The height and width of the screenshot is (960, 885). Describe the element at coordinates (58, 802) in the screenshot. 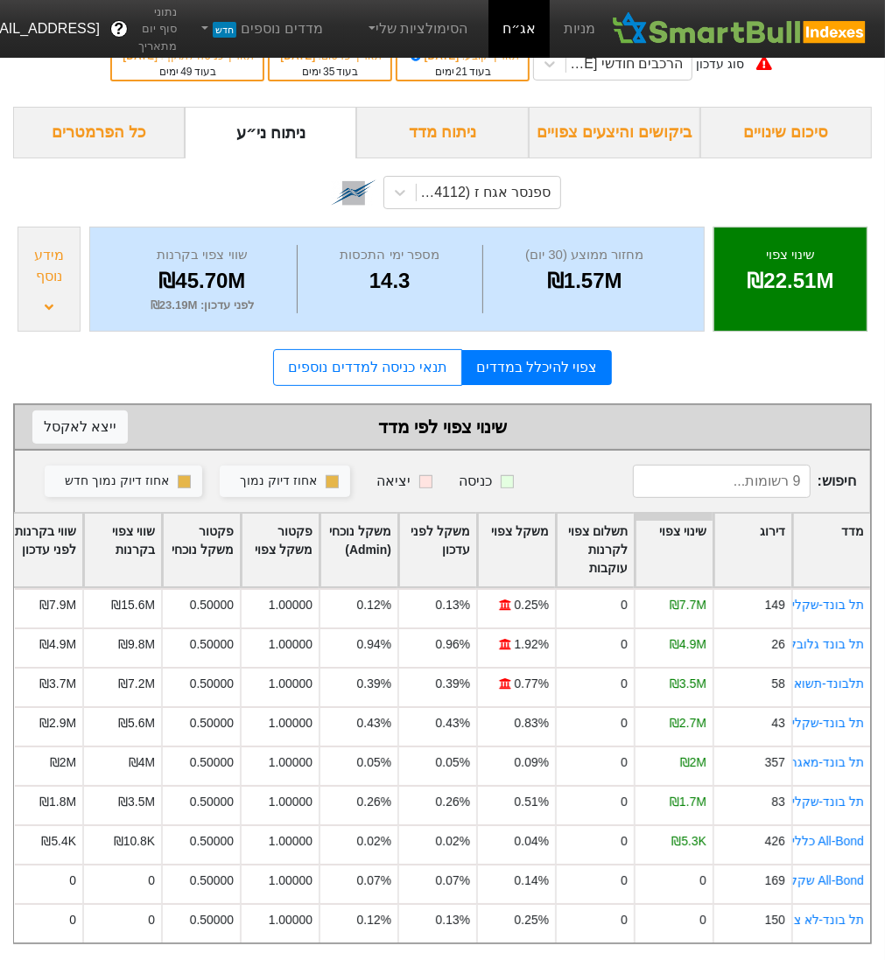

I see `div: ₪1.8M` at that location.